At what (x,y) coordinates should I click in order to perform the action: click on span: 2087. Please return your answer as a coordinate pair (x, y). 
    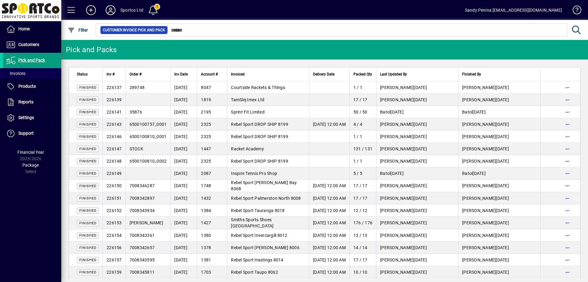
    Looking at the image, I should click on (206, 173).